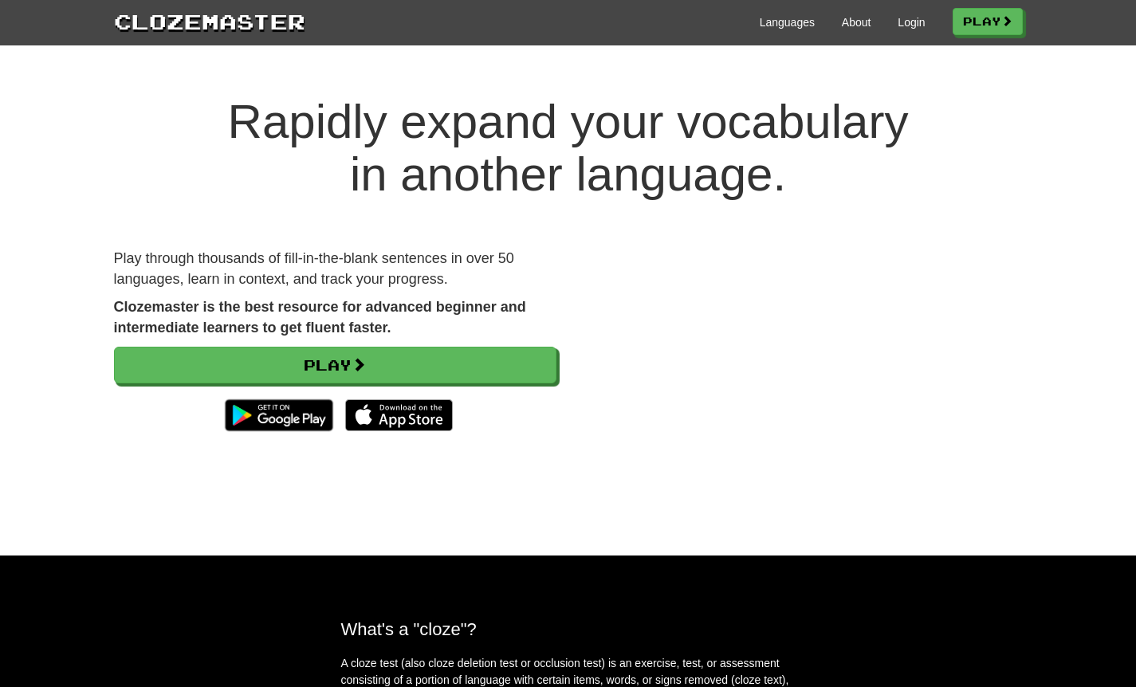 This screenshot has width=1136, height=687. Describe the element at coordinates (278, 415) in the screenshot. I see `img: Get it on Google Play` at that location.